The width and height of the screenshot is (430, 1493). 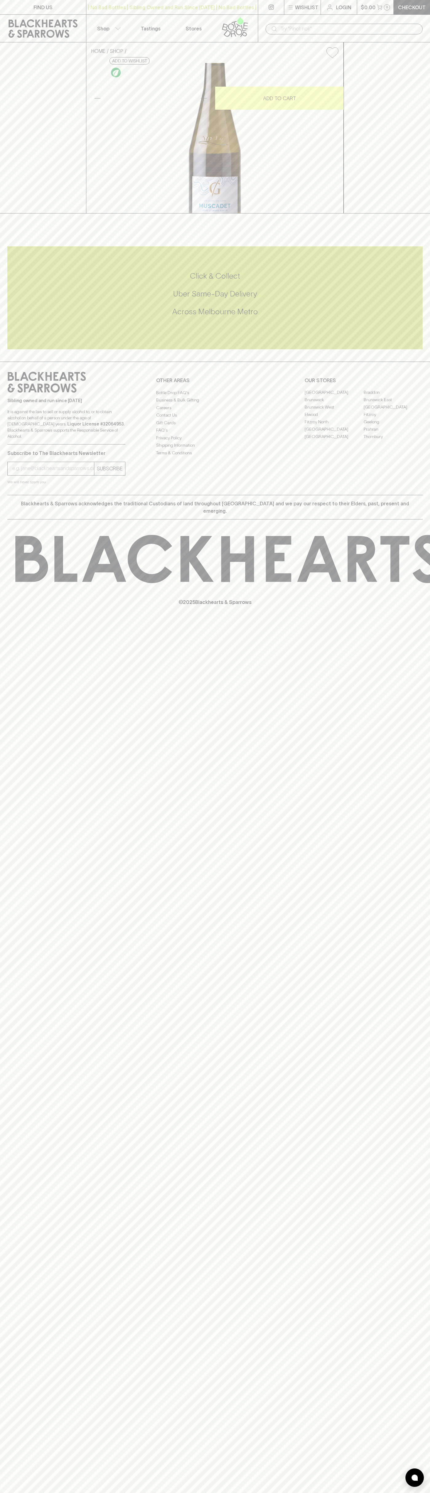 What do you see at coordinates (215, 400) in the screenshot?
I see `a: Business & Bulk Gifting` at bounding box center [215, 400].